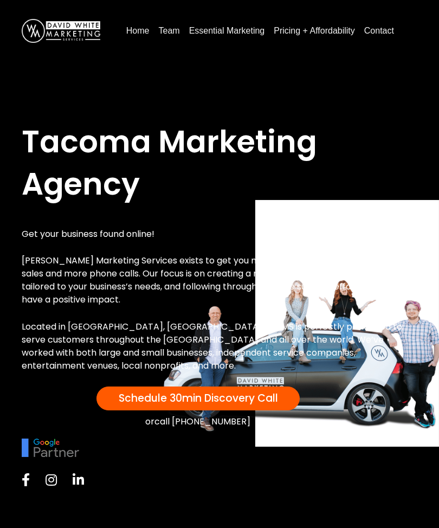 This screenshot has height=528, width=439. What do you see at coordinates (227, 31) in the screenshot?
I see `a: Essential Marketing` at bounding box center [227, 31].